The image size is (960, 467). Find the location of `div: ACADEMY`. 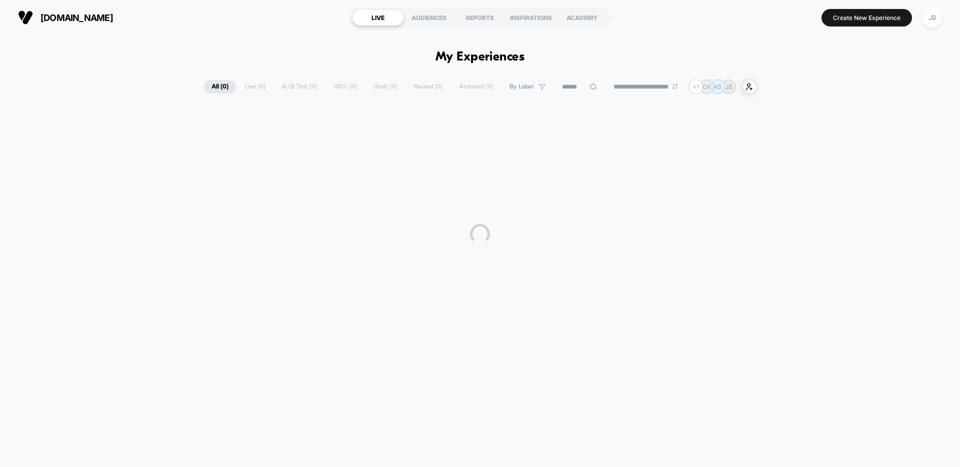

div: ACADEMY is located at coordinates (582, 18).